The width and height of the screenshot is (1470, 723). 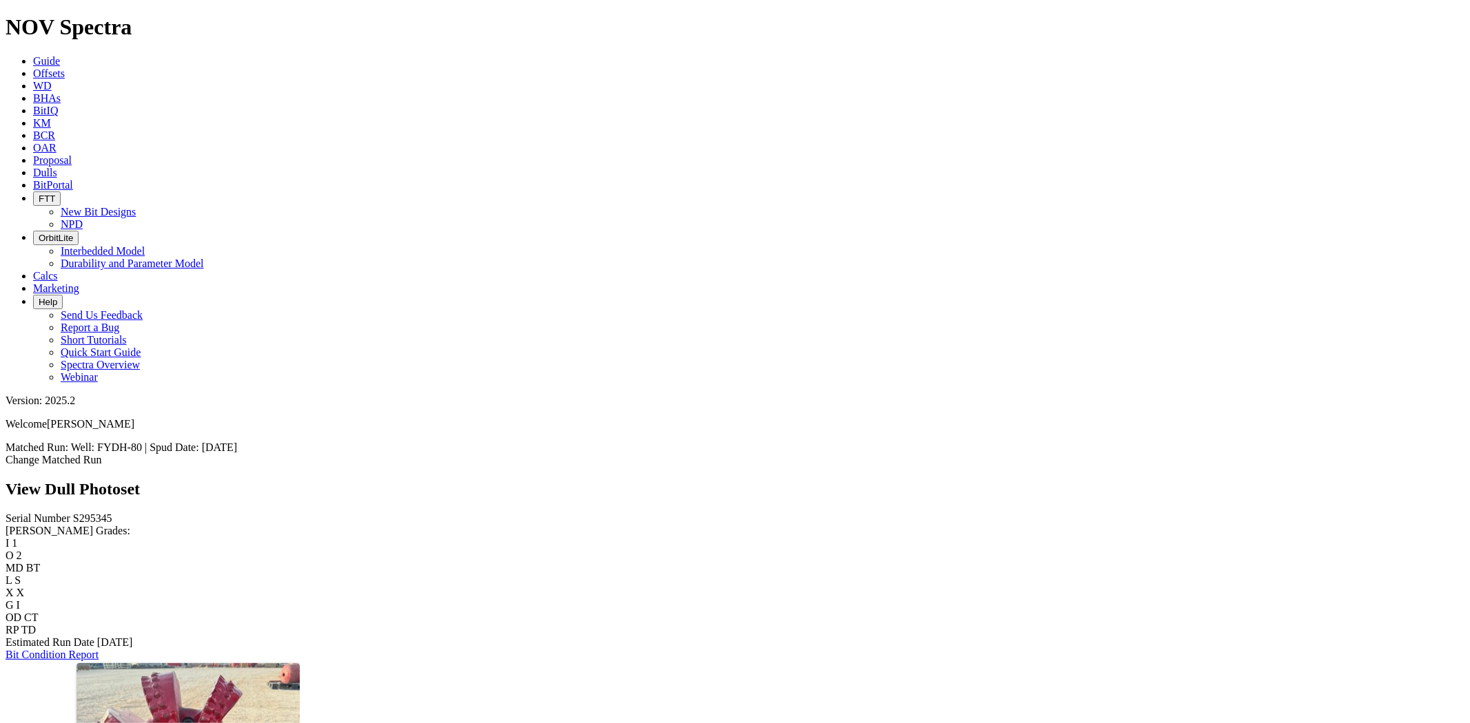 I want to click on label: L, so click(x=8, y=580).